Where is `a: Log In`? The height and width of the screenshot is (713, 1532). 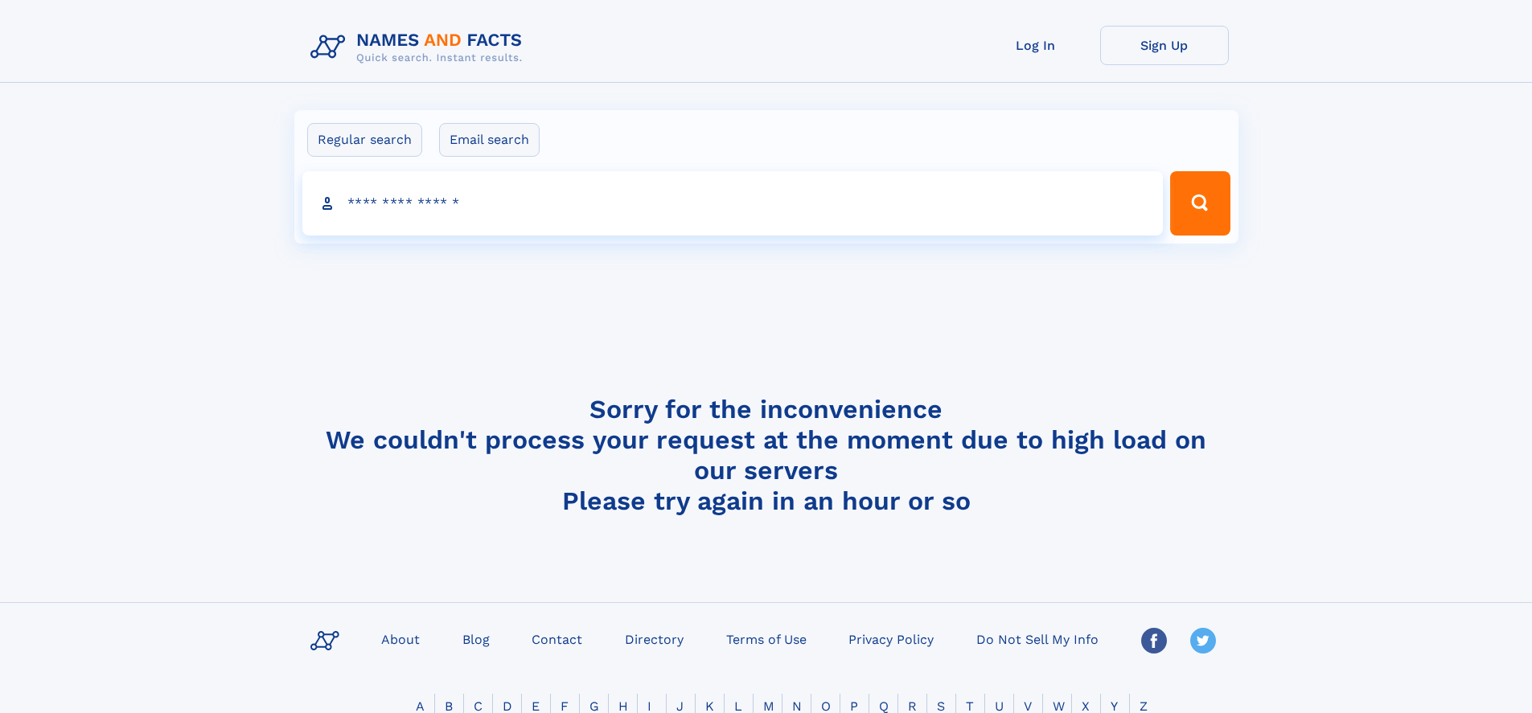 a: Log In is located at coordinates (1036, 45).